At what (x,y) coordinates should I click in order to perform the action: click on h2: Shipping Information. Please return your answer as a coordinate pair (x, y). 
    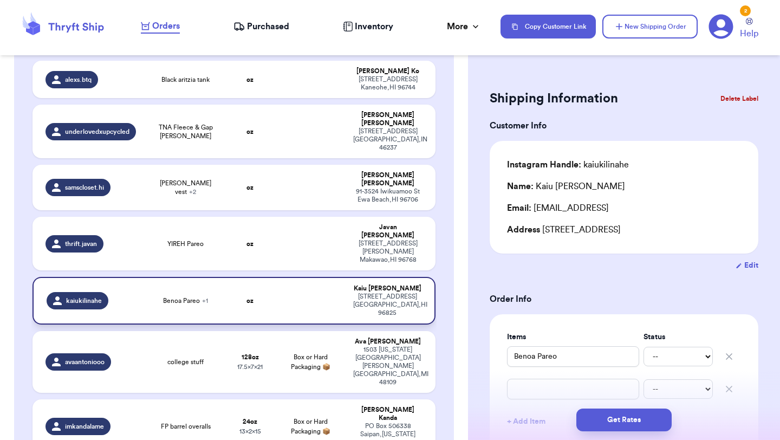
    Looking at the image, I should click on (554, 99).